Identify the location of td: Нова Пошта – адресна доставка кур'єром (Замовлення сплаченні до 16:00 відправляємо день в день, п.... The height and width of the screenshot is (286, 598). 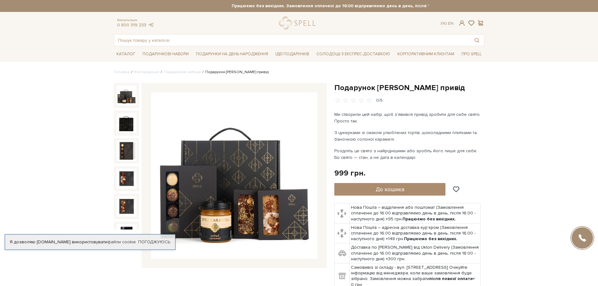
(415, 233).